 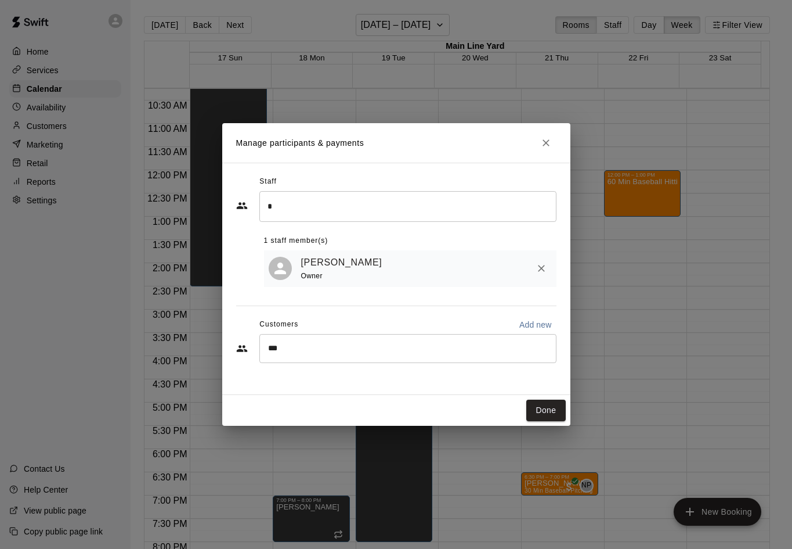 I want to click on button: Done, so click(x=546, y=410).